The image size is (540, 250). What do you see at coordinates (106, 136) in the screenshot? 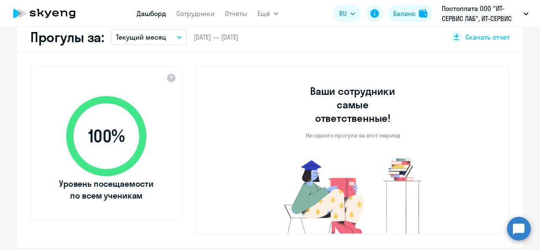
I see `span: 100 %` at bounding box center [106, 136].